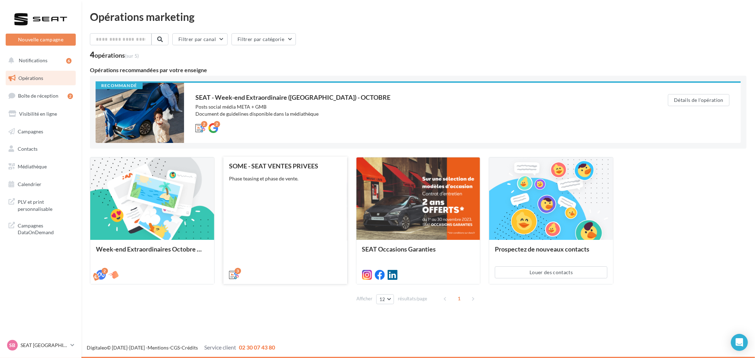  What do you see at coordinates (33, 60) in the screenshot?
I see `span: Notifications` at bounding box center [33, 60].